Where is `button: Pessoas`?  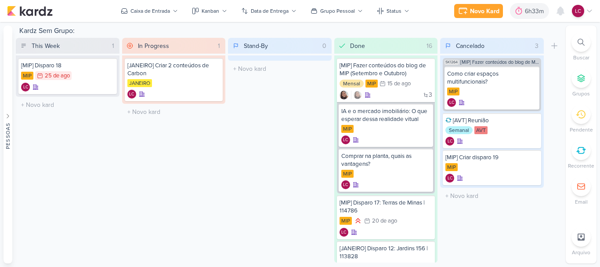 button: Pessoas is located at coordinates (8, 144).